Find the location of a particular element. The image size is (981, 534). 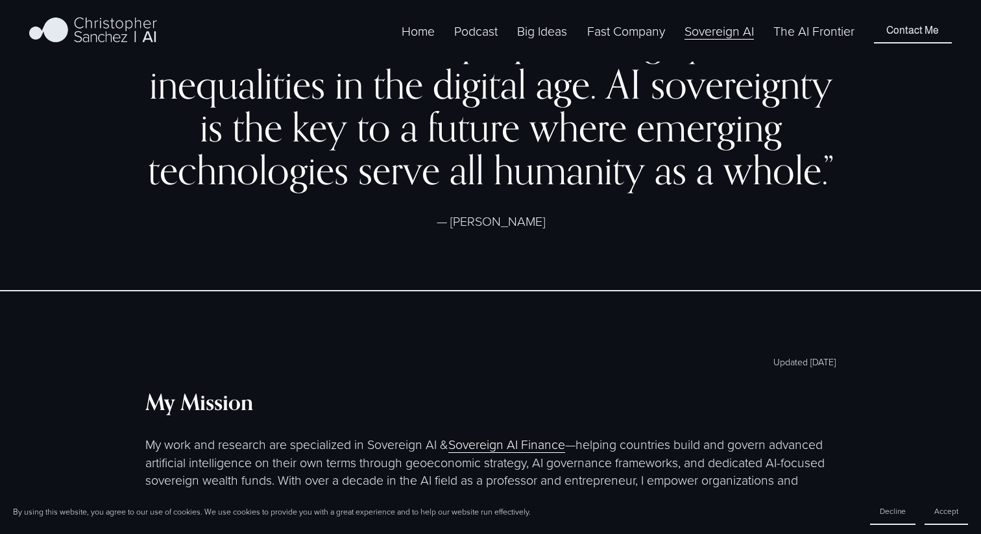

span: Big Ideas is located at coordinates (542, 30).